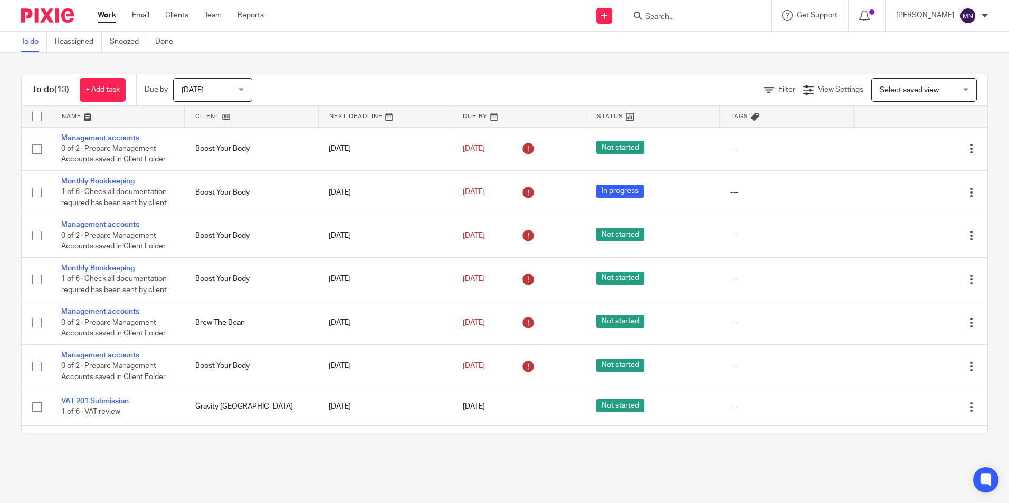 The image size is (1009, 503). I want to click on a: VAT 201 Submission, so click(95, 401).